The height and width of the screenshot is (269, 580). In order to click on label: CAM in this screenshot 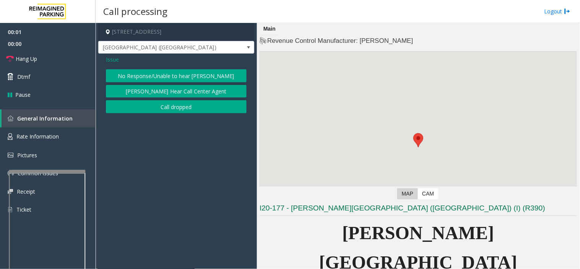, I will do `click(428, 194)`.